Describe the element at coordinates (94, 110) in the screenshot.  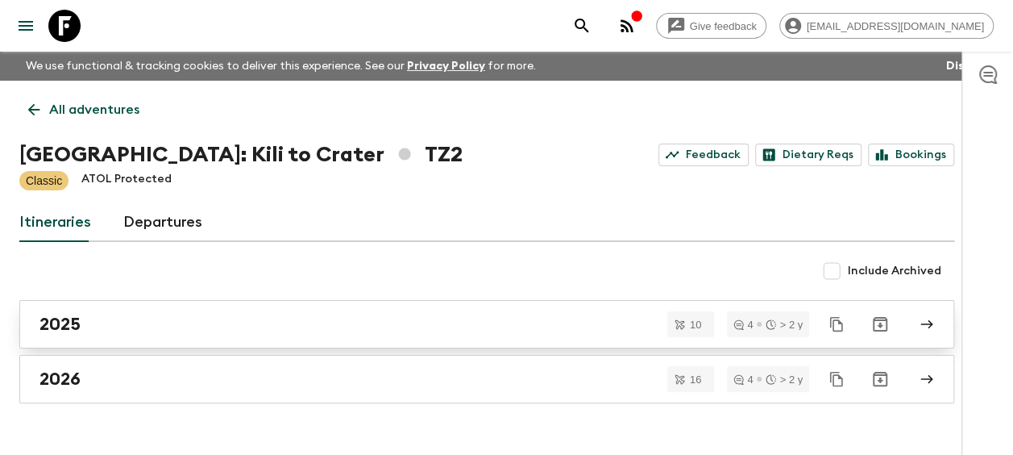
I see `p: All adventures` at that location.